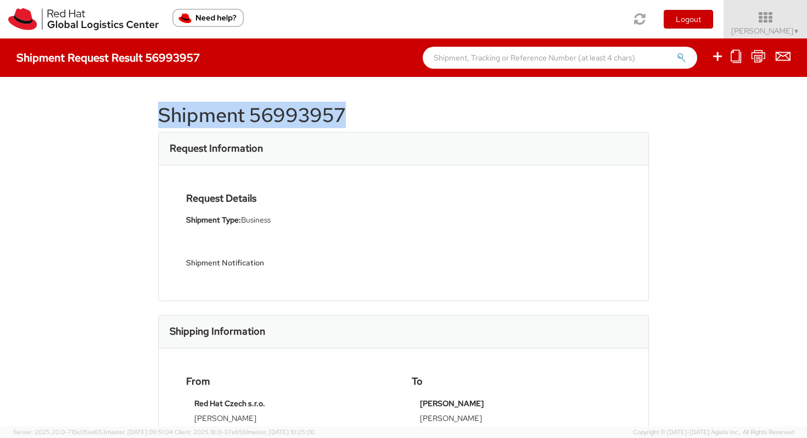  What do you see at coordinates (290, 220) in the screenshot?
I see `li: Business` at bounding box center [290, 220].